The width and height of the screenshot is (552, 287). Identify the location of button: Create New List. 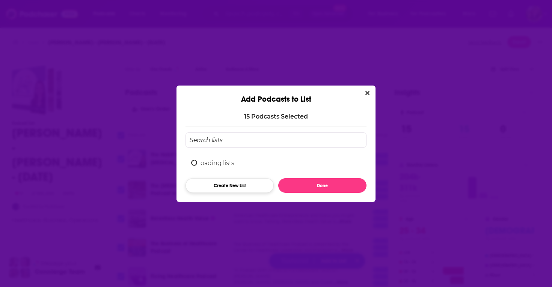
(229, 185).